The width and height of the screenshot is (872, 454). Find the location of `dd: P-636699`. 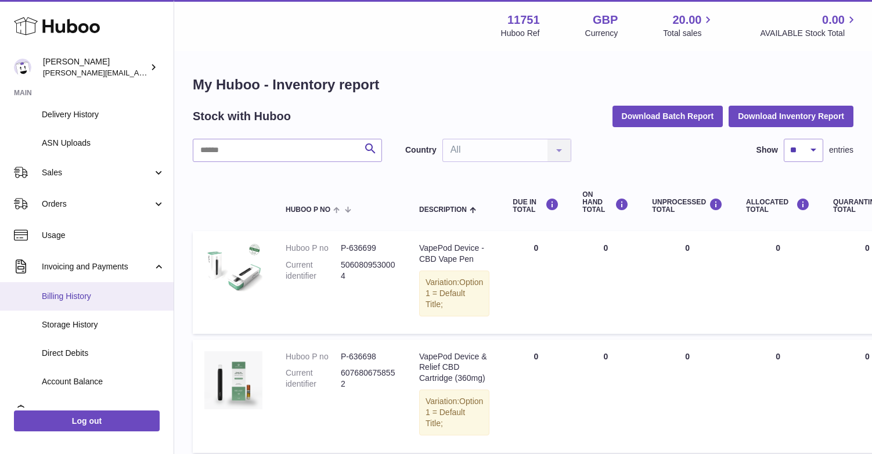

dd: P-636699 is located at coordinates (368, 248).